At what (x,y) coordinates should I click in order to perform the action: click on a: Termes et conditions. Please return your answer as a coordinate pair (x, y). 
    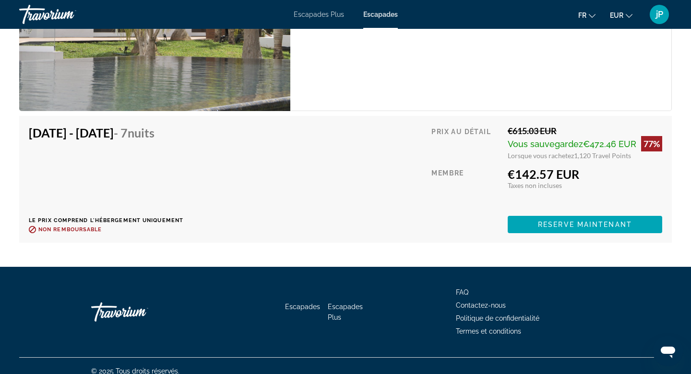
    Looking at the image, I should click on (489, 331).